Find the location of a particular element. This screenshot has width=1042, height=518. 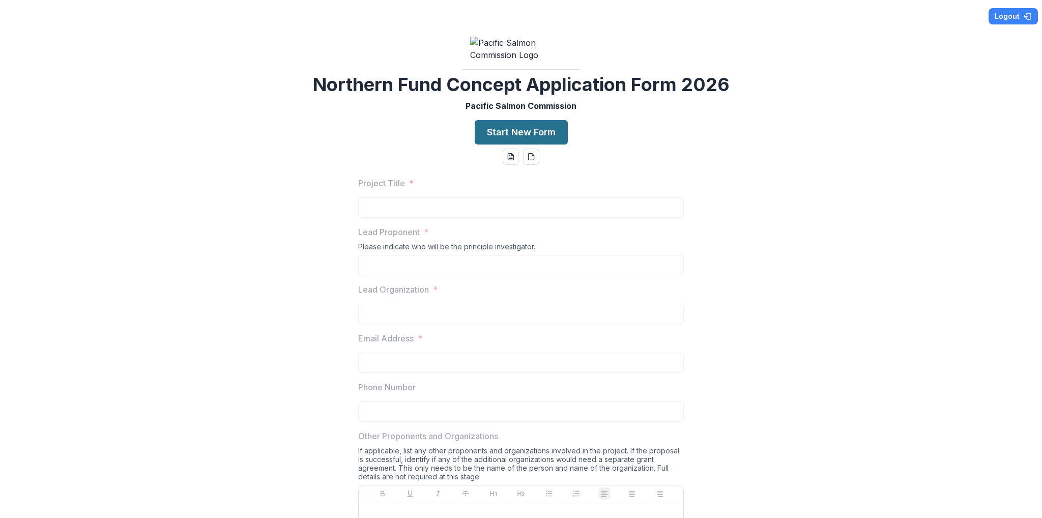

img: Pacific Salmon Commission Logo is located at coordinates (521, 49).